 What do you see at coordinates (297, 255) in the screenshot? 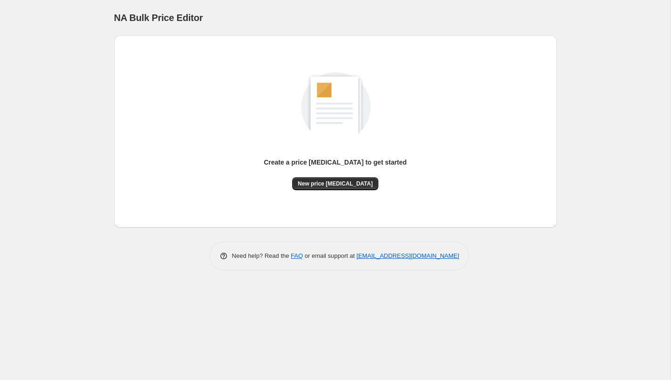
I see `a: FAQ` at bounding box center [297, 255].